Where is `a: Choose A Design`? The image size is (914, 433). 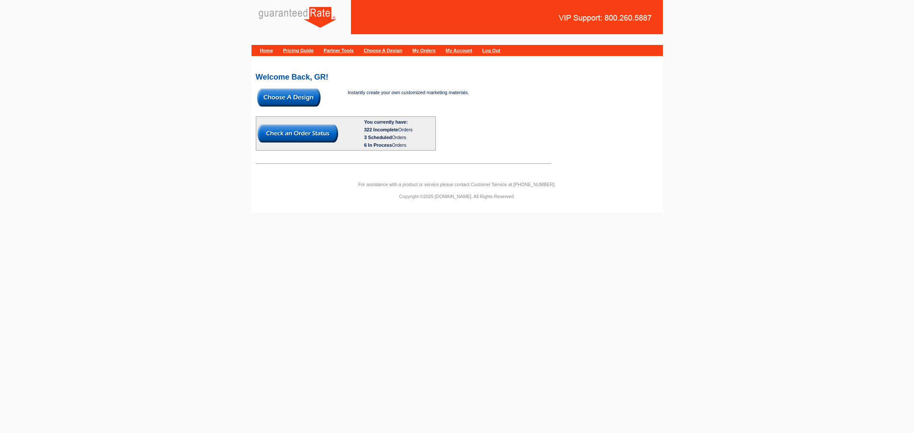 a: Choose A Design is located at coordinates (383, 51).